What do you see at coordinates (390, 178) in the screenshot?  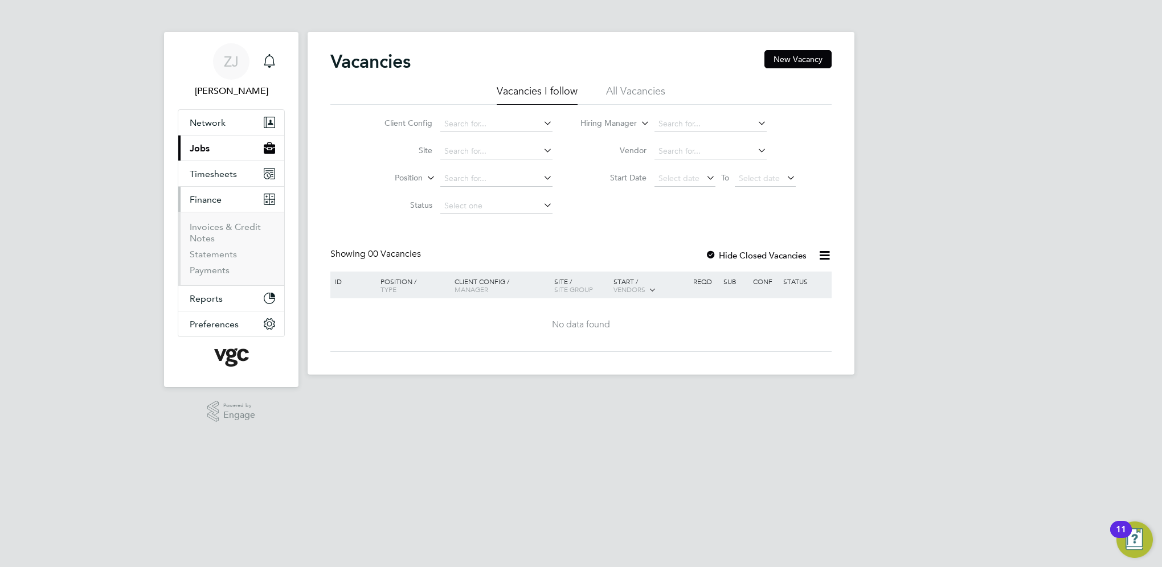 I see `label: Position` at bounding box center [390, 178].